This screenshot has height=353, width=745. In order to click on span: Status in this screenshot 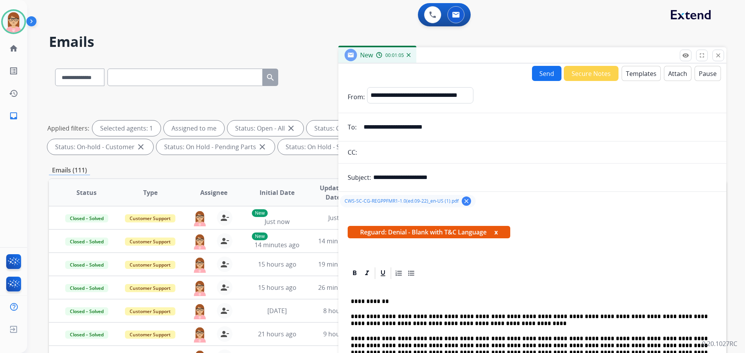, I will do `click(86, 193)`.